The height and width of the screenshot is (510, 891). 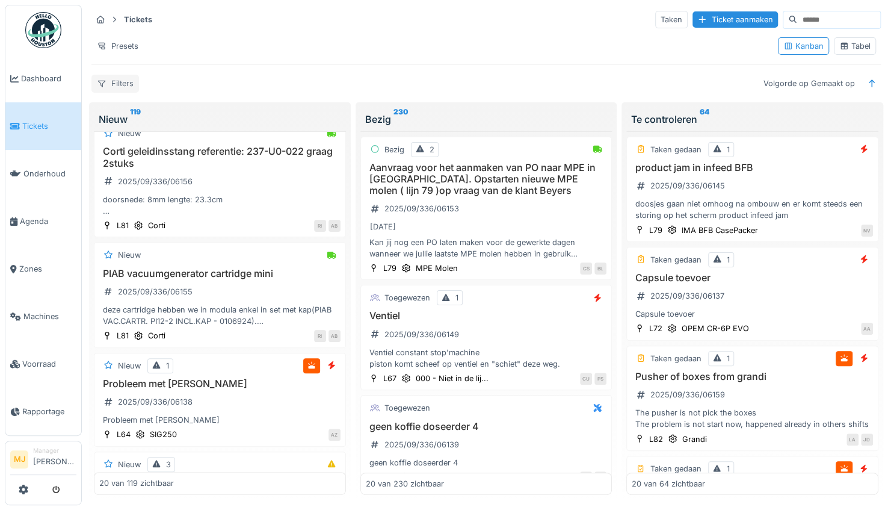 What do you see at coordinates (220, 273) in the screenshot?
I see `h3: PIAB vacuumgenerator cartridge mini` at bounding box center [220, 273].